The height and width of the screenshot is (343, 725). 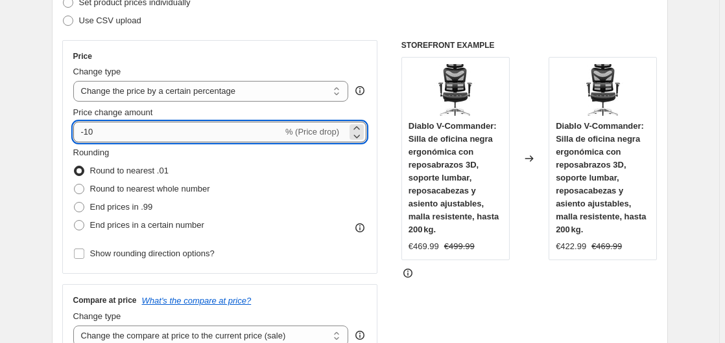 What do you see at coordinates (147, 225) in the screenshot?
I see `span: End prices in a certain number` at bounding box center [147, 225].